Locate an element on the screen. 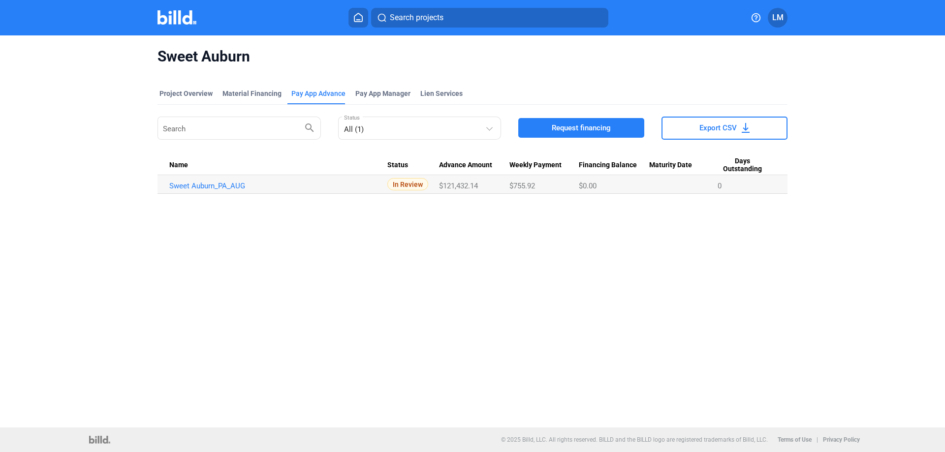 The height and width of the screenshot is (452, 945). span: Weekly Payment is located at coordinates (536, 165).